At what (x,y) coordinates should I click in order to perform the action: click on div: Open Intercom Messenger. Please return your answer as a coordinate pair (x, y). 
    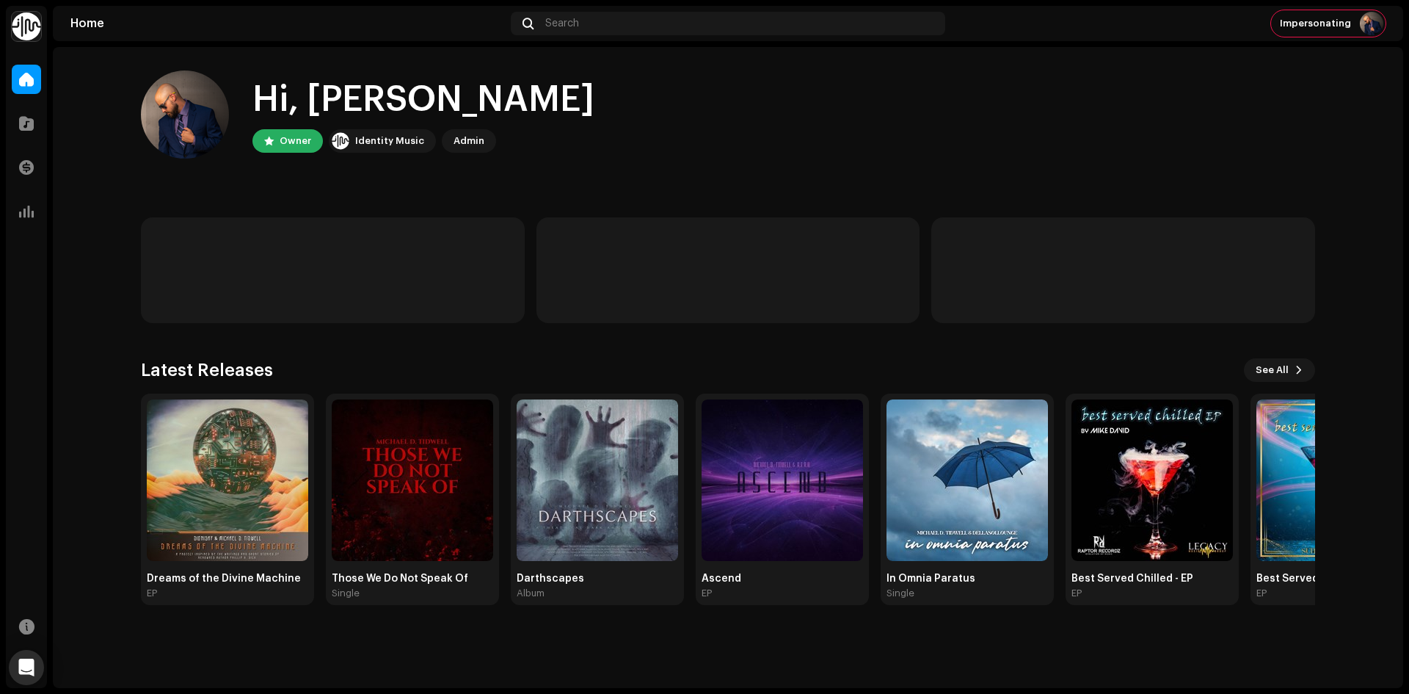
    Looking at the image, I should click on (26, 667).